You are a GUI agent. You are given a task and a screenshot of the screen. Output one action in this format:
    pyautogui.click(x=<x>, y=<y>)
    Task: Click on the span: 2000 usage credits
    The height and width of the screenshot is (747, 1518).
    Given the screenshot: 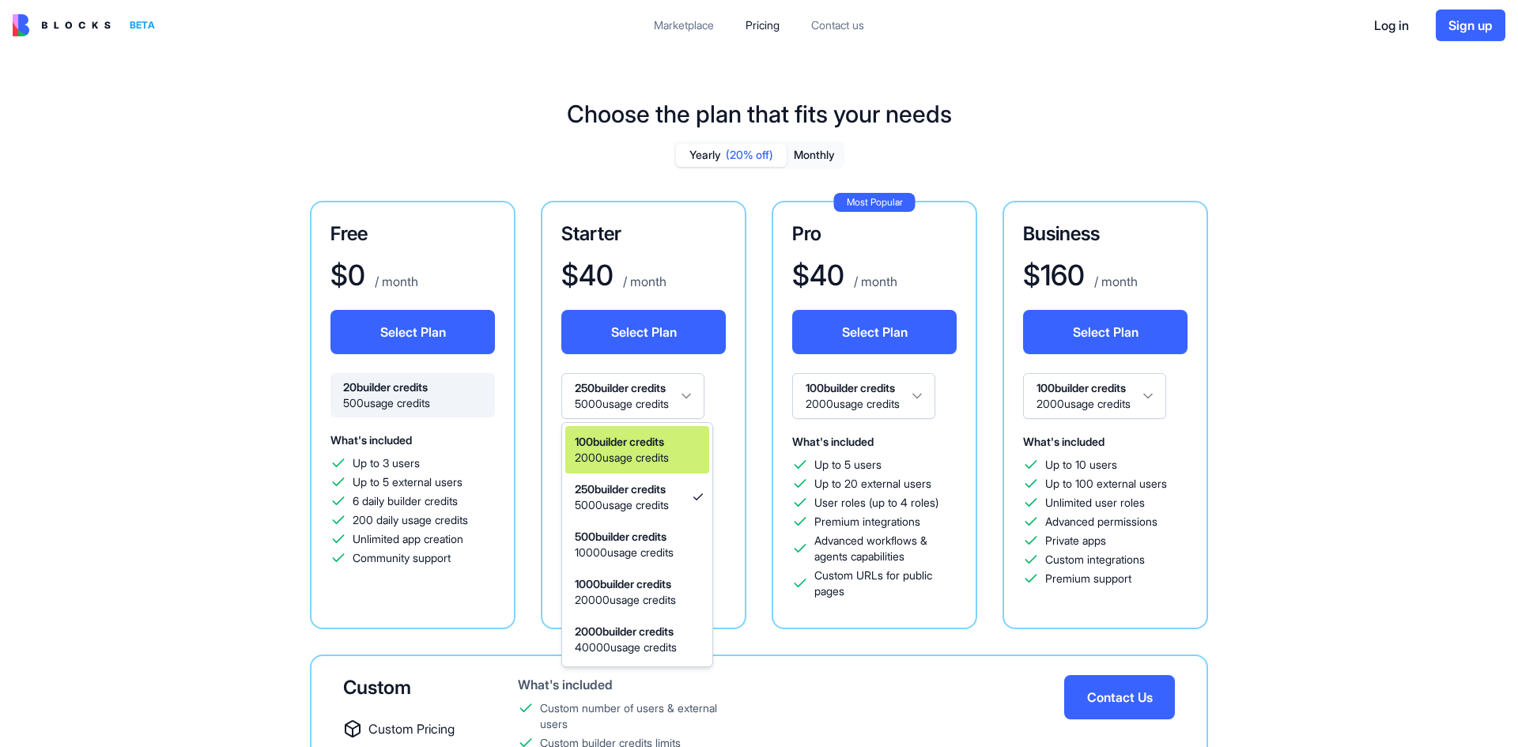 What is the action you would take?
    pyautogui.click(x=621, y=458)
    